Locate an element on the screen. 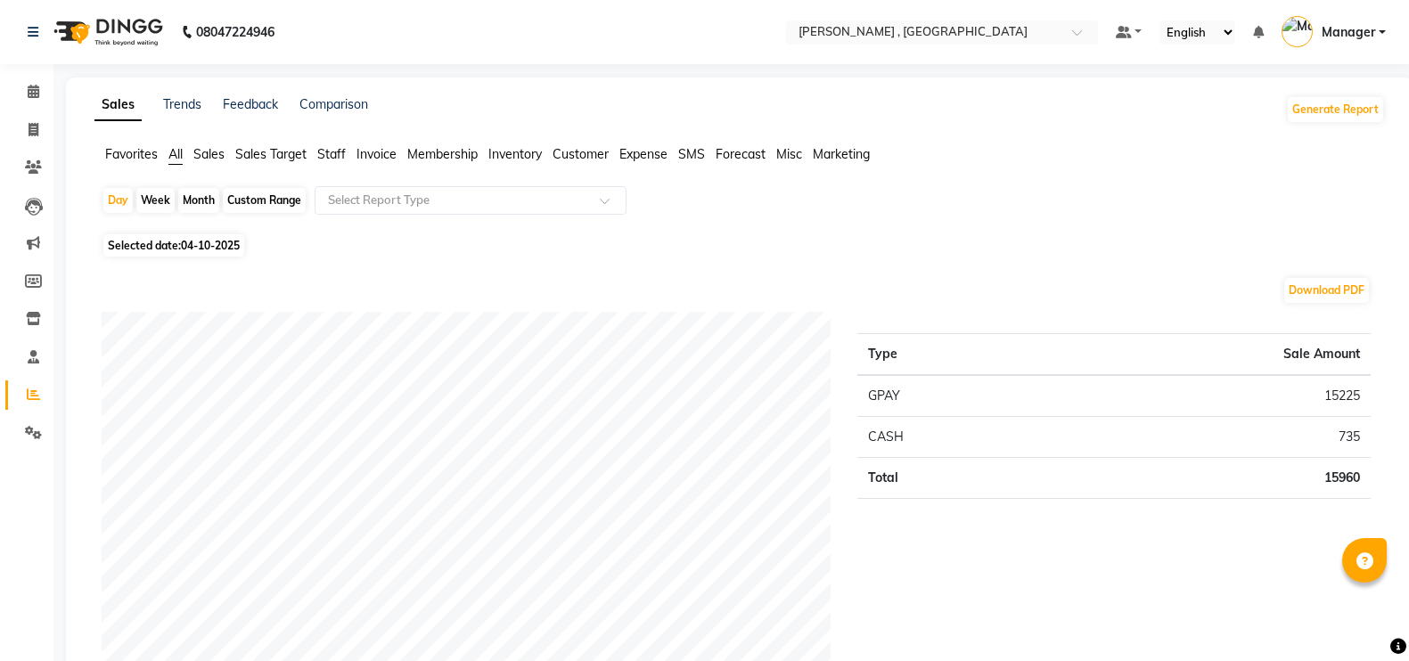 The image size is (1409, 661). span: Misc is located at coordinates (789, 154).